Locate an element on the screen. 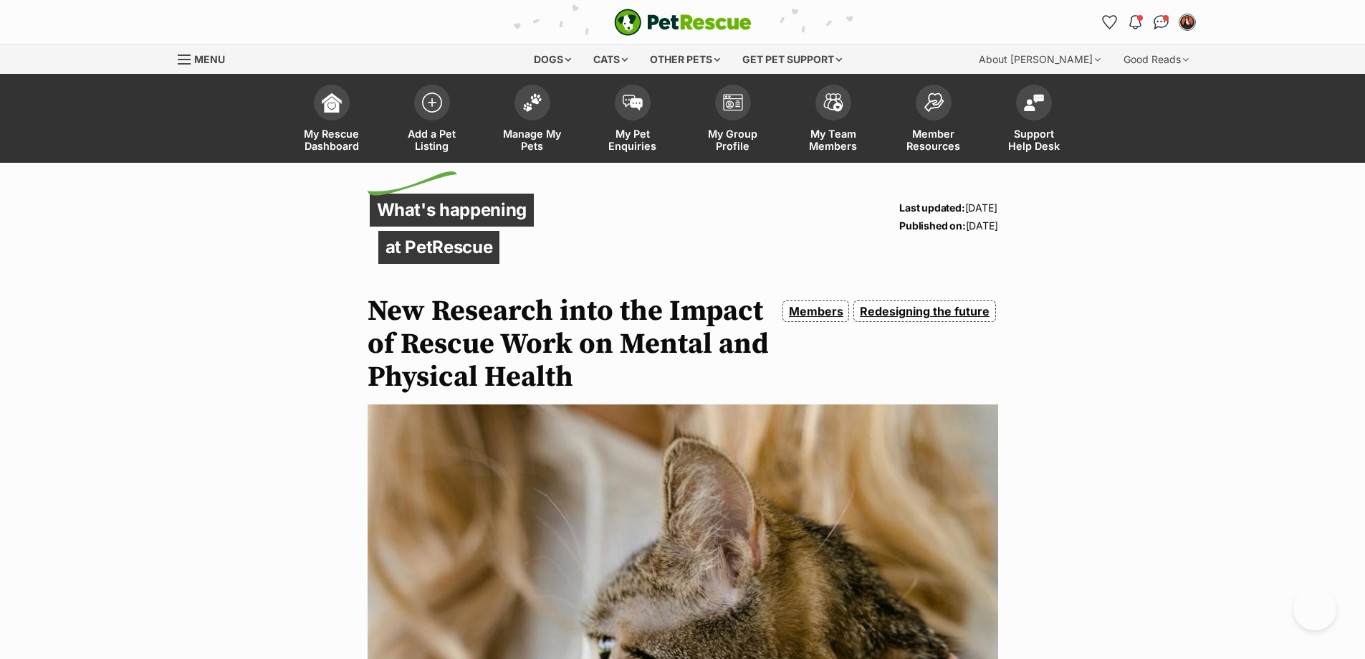 This screenshot has width=1365, height=659. a: My Pet Enquiries is located at coordinates (633, 120).